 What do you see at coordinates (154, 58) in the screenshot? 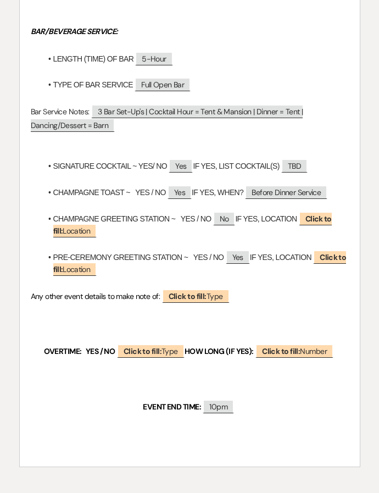
I see `span: 5-Hour` at bounding box center [154, 58].